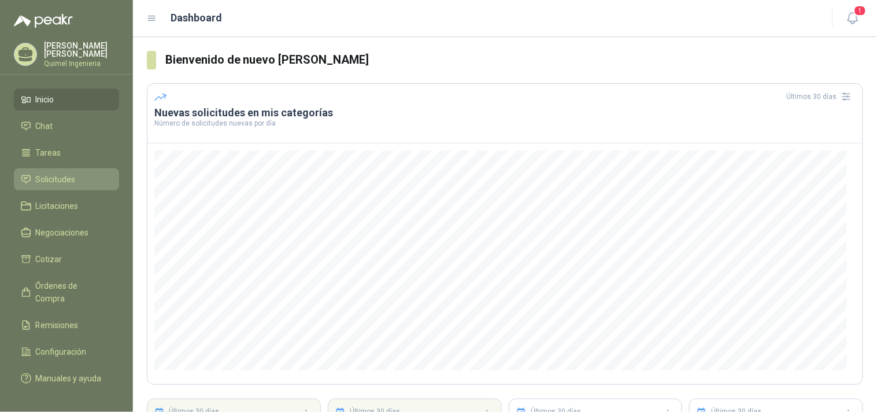 This screenshot has width=877, height=412. What do you see at coordinates (860, 10) in the screenshot?
I see `span: 1` at bounding box center [860, 10].